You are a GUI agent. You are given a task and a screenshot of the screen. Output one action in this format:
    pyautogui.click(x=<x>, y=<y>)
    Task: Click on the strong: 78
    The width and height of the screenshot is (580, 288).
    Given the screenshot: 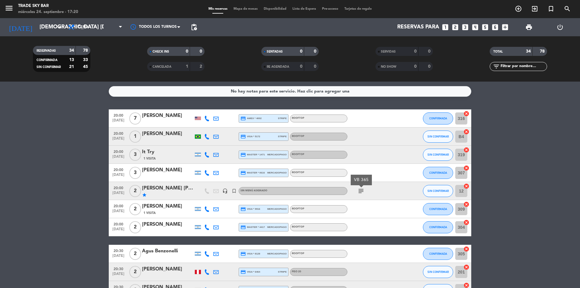 What is the action you would take?
    pyautogui.click(x=543, y=51)
    